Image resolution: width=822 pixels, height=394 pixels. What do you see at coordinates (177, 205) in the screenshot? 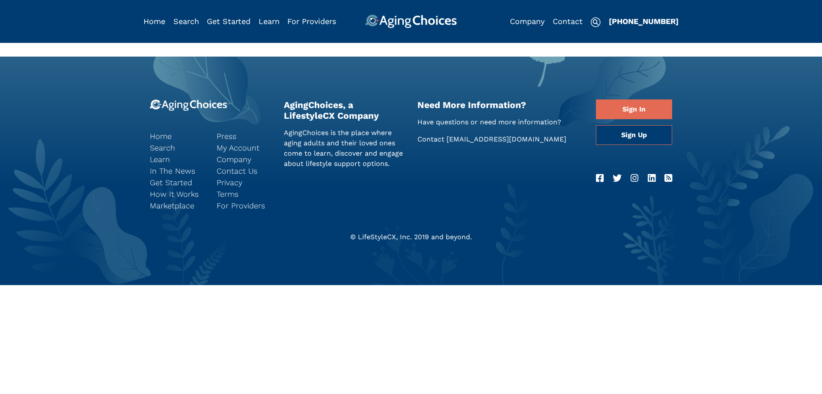
I see `a: Marketplace` at bounding box center [177, 205].